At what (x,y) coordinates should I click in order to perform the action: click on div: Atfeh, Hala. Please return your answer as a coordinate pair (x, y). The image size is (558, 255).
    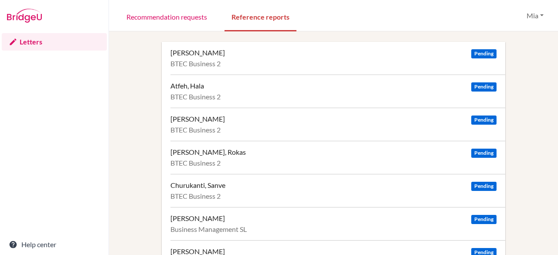
    Looking at the image, I should click on (187, 86).